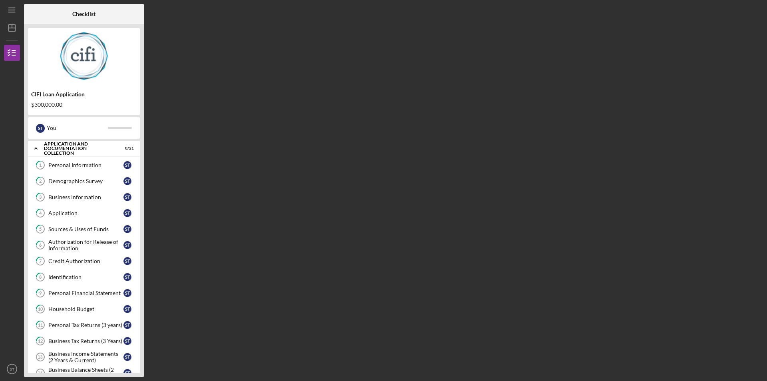 The image size is (767, 381). Describe the element at coordinates (86, 261) in the screenshot. I see `div: Credit Authorization` at that location.